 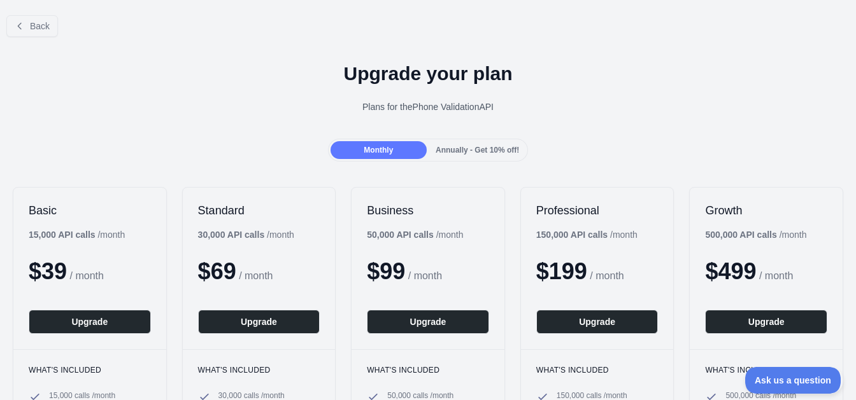 What do you see at coordinates (766, 211) in the screenshot?
I see `h2: Growth` at bounding box center [766, 211].